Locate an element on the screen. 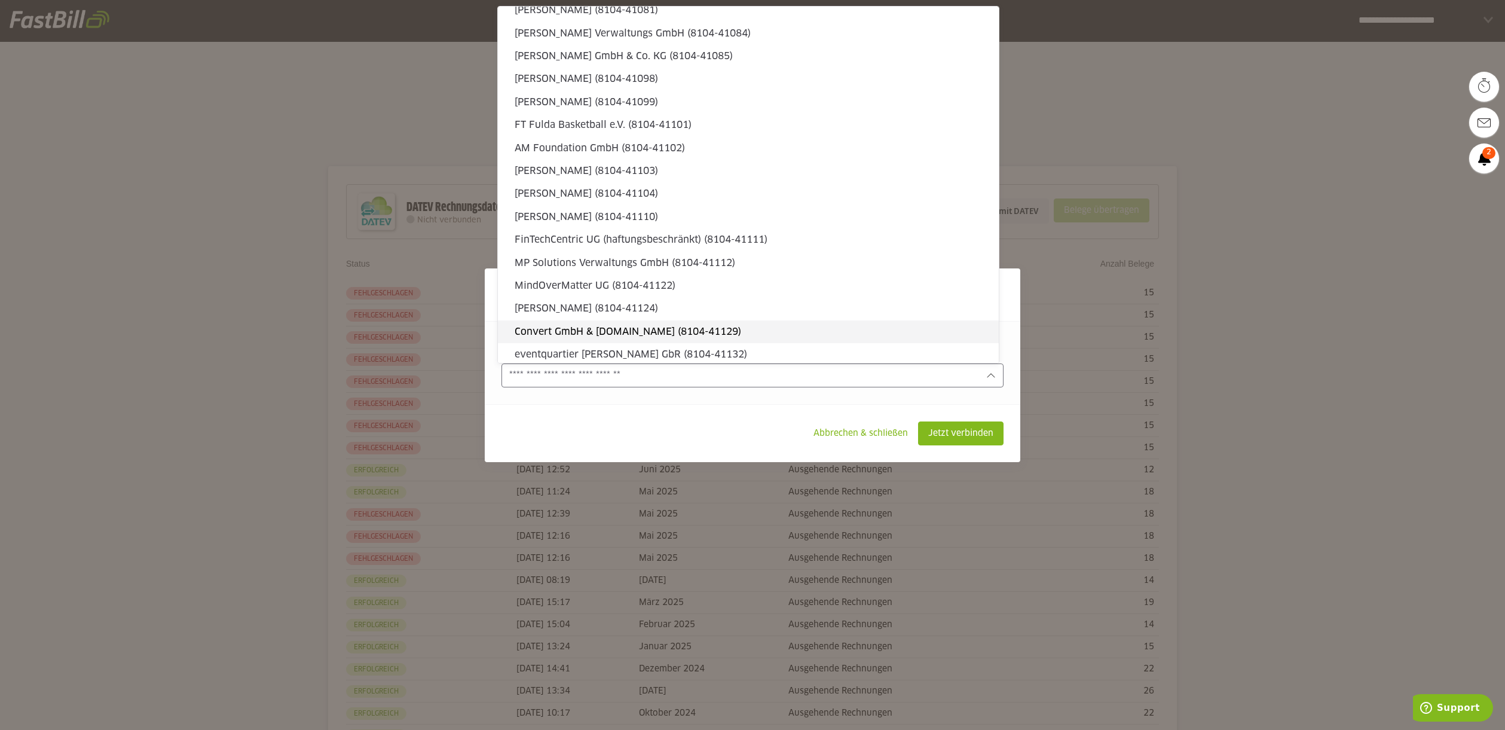 This screenshot has height=730, width=1505. sl-option: AM Foundation GmbH (8104-41102) is located at coordinates (748, 148).